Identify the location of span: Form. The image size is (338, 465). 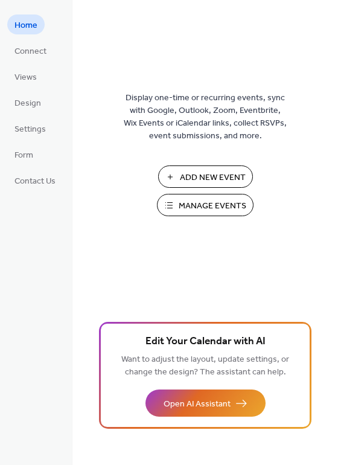
(24, 155).